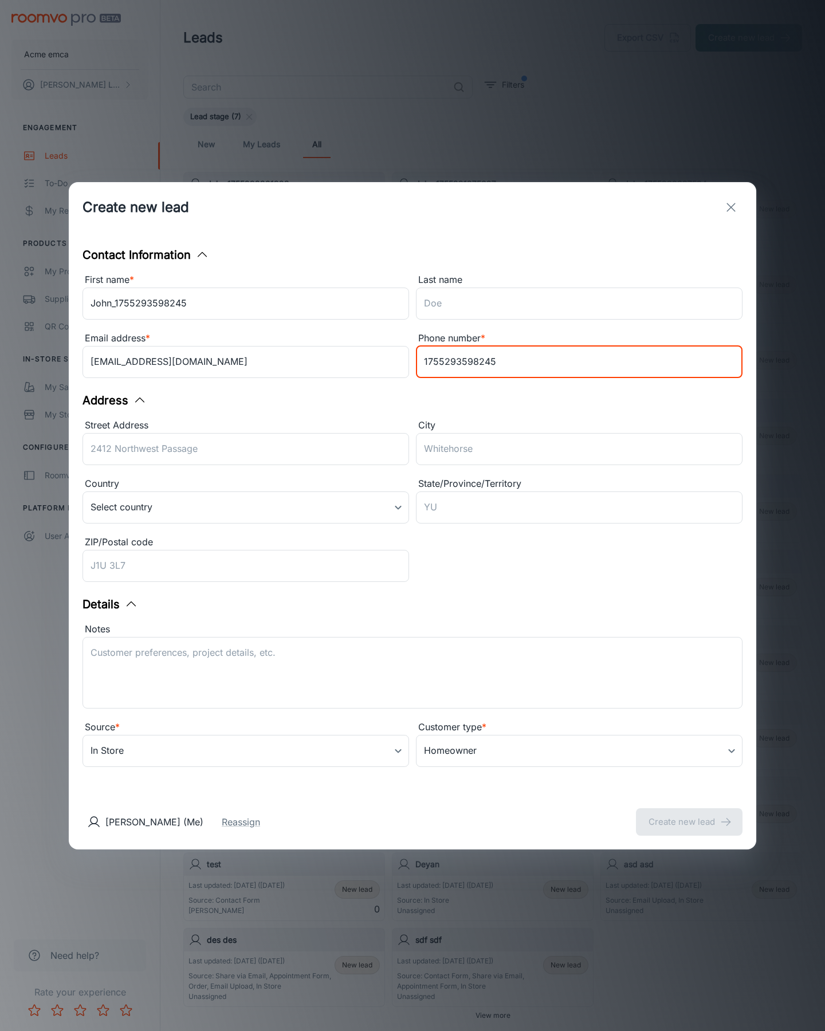  What do you see at coordinates (246, 727) in the screenshot?
I see `div: Source` at bounding box center [246, 727].